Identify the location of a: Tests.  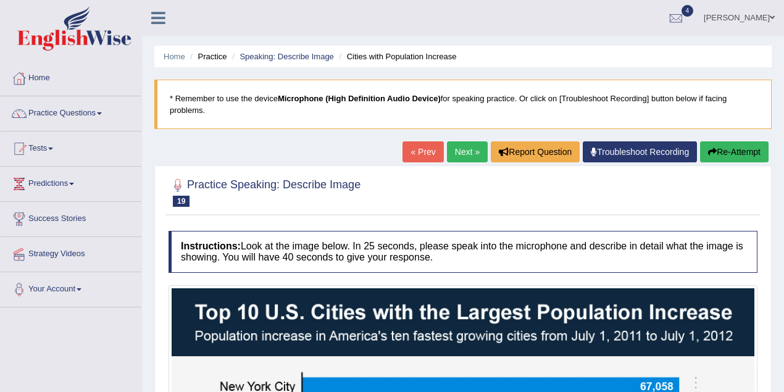
(71, 147).